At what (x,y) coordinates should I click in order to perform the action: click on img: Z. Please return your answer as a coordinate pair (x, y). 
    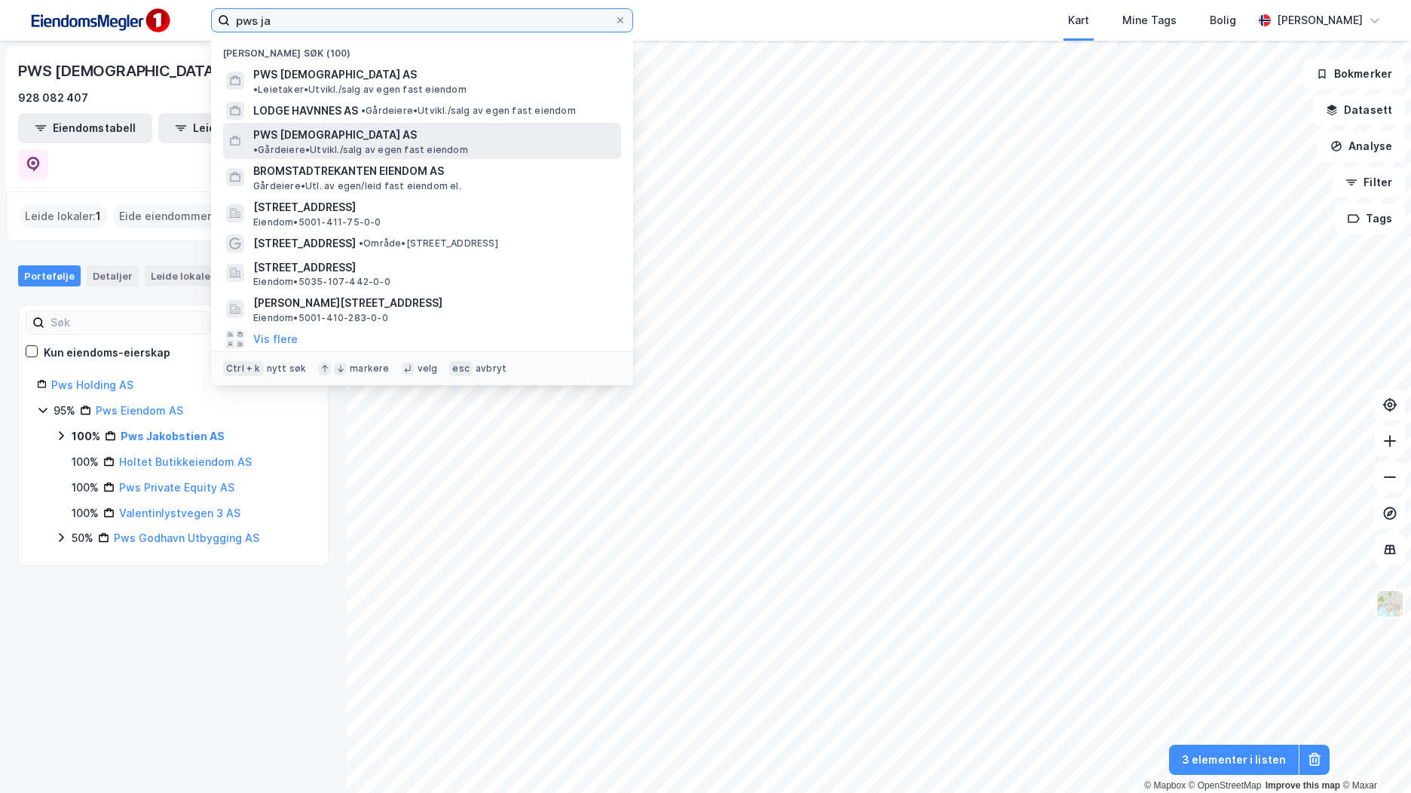
    Looking at the image, I should click on (1390, 604).